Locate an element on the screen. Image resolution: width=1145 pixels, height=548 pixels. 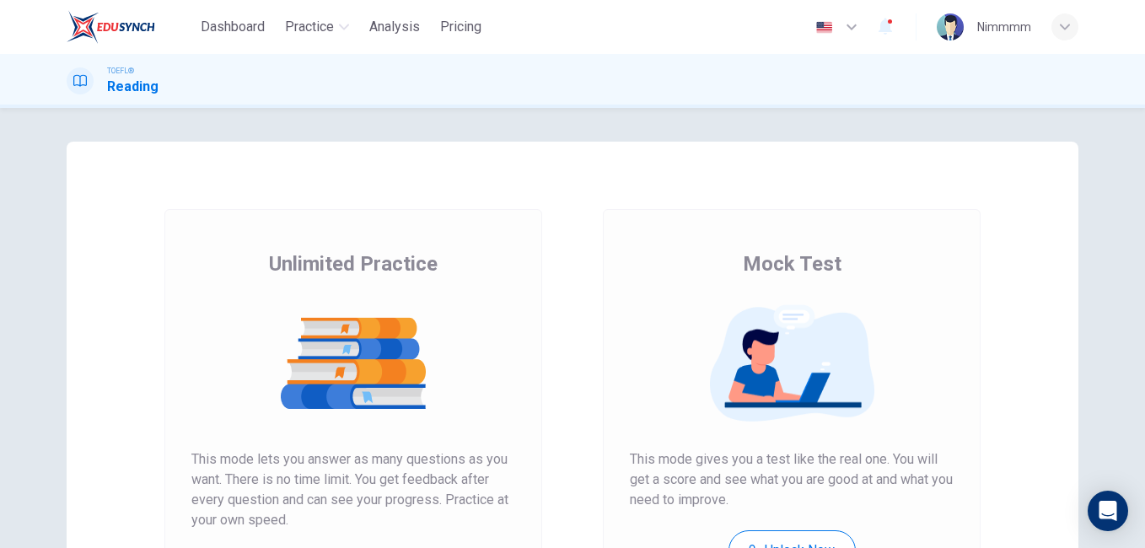
button: Practice is located at coordinates (317, 27).